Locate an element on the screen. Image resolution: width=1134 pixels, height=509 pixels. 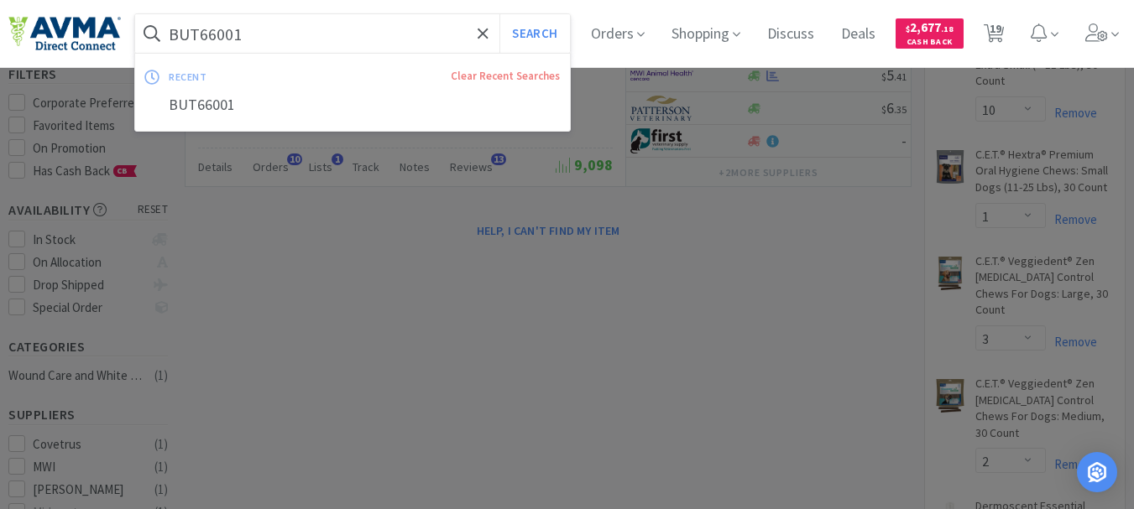
a: 19 is located at coordinates (994, 36).